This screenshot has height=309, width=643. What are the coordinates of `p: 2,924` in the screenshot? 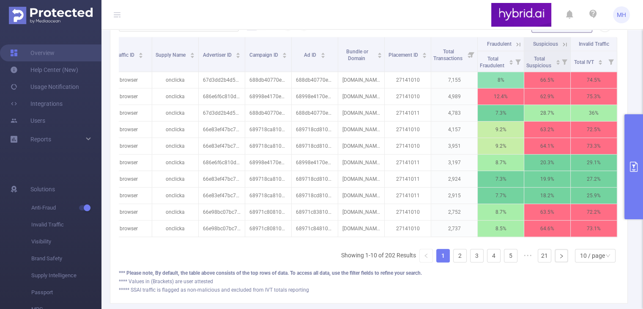 It's located at (454, 179).